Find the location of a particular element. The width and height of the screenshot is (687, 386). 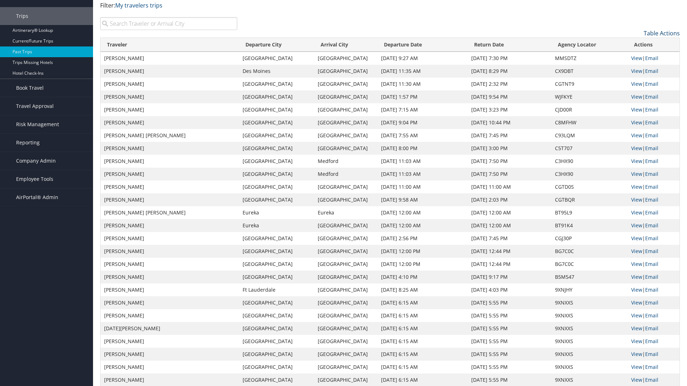

td: 9XNXXS is located at coordinates (589, 303).